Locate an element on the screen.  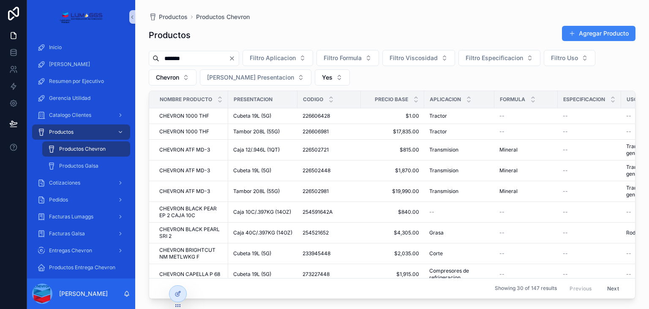
a: $1,915.00 is located at coordinates (393, 274).